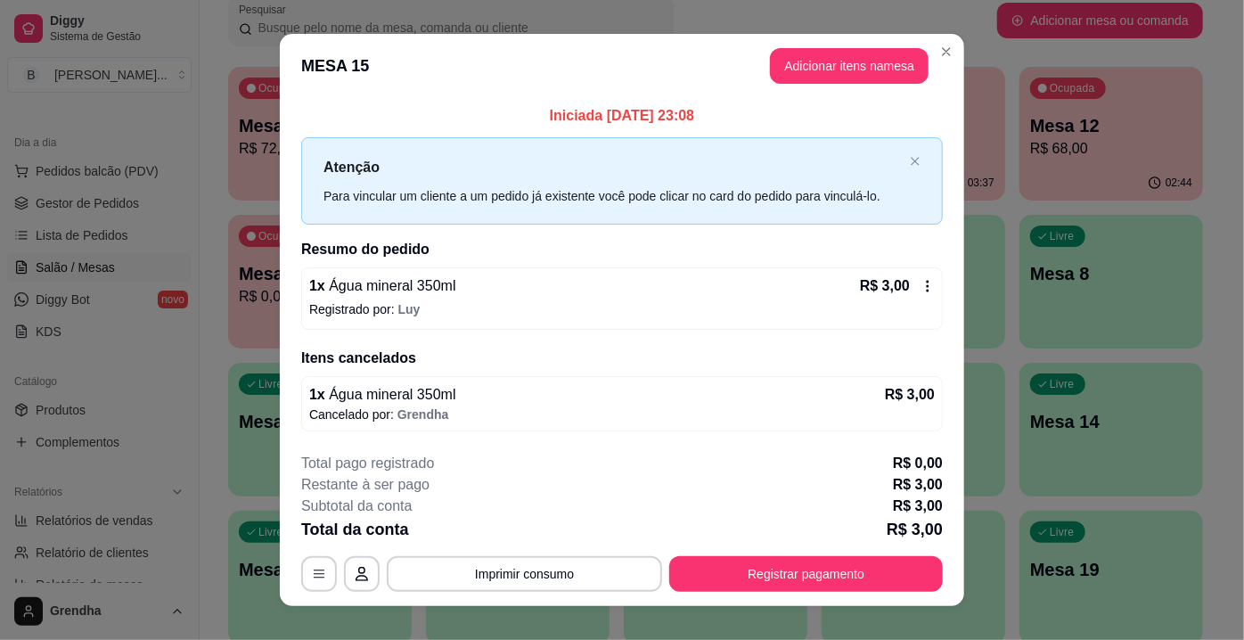  What do you see at coordinates (622, 66) in the screenshot?
I see `header: MESA 15` at bounding box center [622, 66].